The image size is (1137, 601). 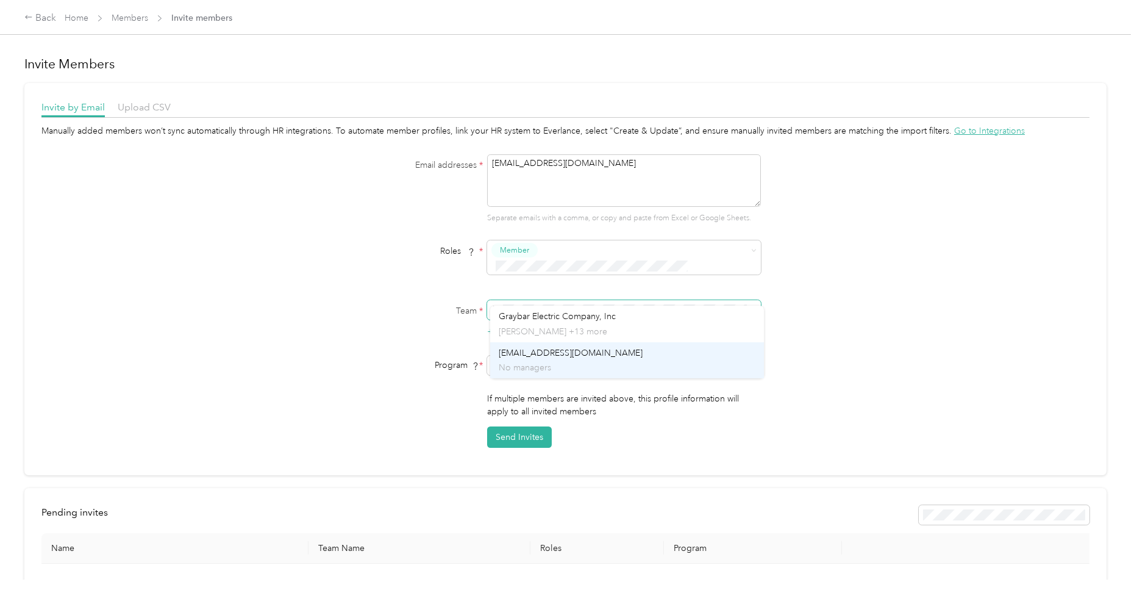 I want to click on div: Back, so click(x=40, y=18).